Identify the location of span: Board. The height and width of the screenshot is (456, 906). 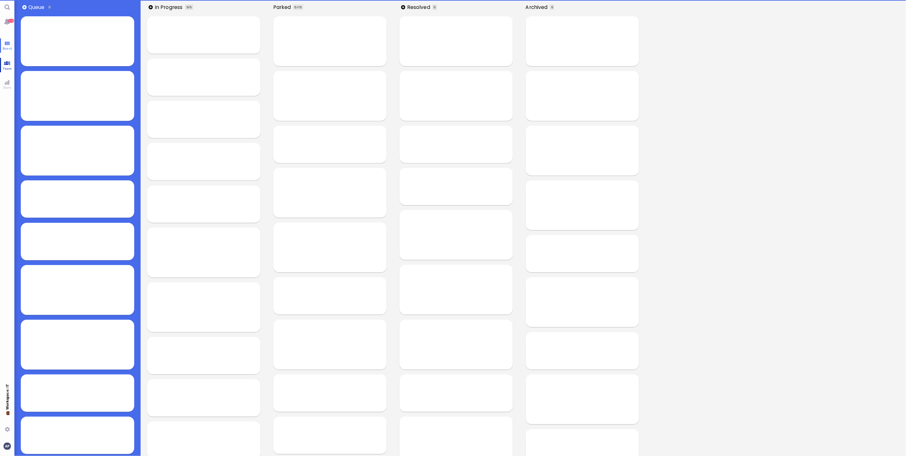
(7, 48).